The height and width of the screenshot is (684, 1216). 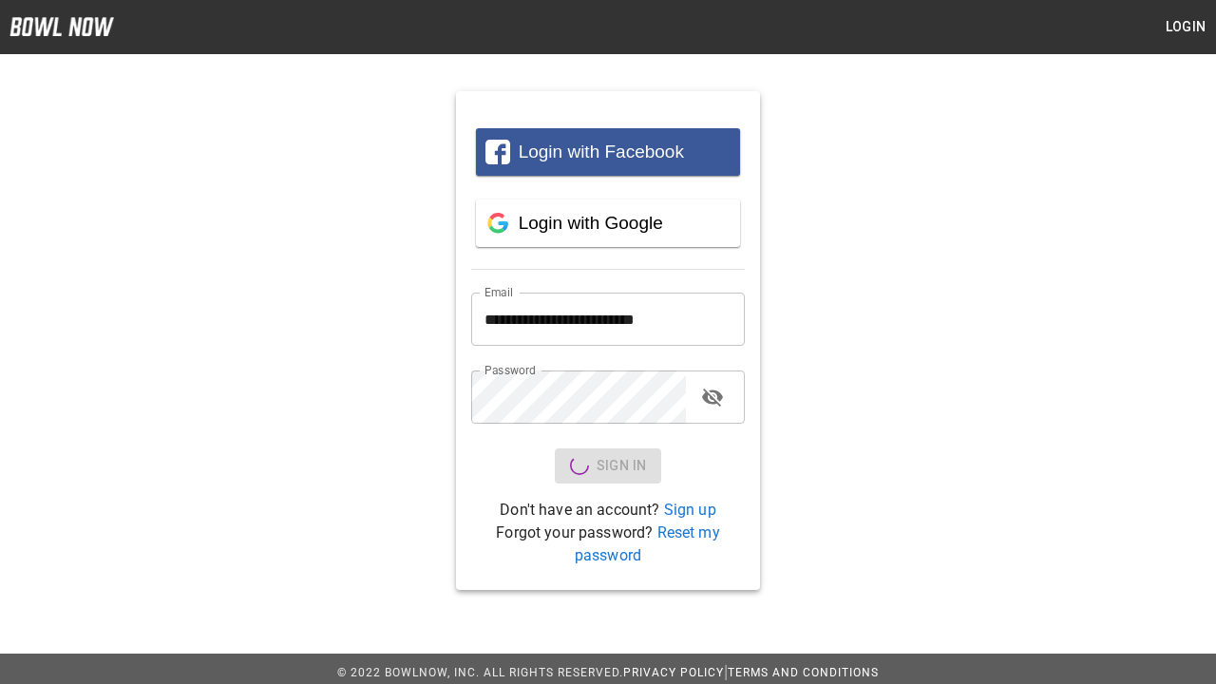 I want to click on a: Terms and Conditions, so click(x=803, y=673).